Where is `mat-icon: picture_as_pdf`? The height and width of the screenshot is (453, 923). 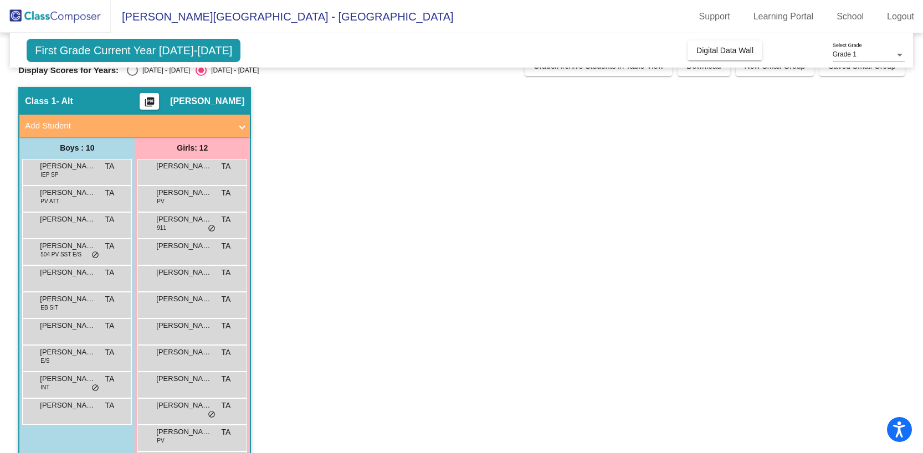
mat-icon: picture_as_pdf is located at coordinates (150, 104).